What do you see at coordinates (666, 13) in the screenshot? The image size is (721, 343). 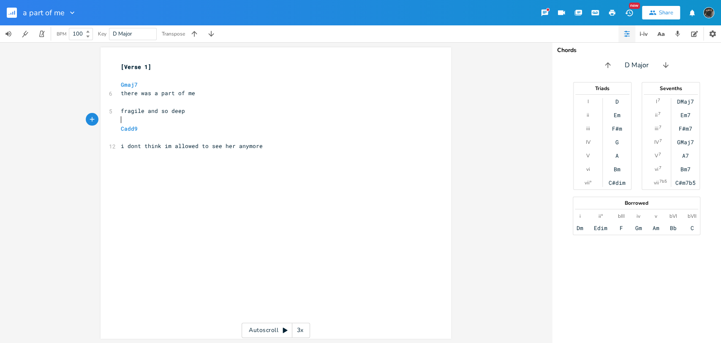 I see `div: Share` at bounding box center [666, 13].